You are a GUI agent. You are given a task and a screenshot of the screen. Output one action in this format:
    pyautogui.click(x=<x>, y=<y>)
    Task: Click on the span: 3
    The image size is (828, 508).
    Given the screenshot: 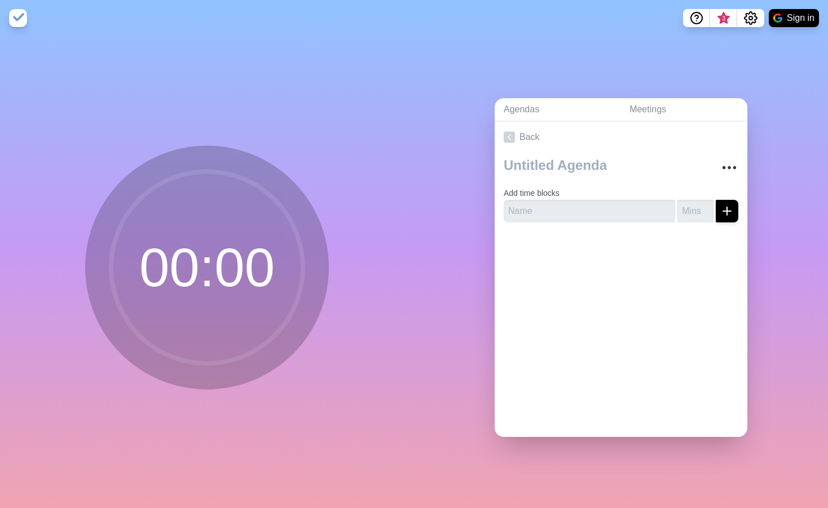 What is the action you would take?
    pyautogui.click(x=724, y=19)
    